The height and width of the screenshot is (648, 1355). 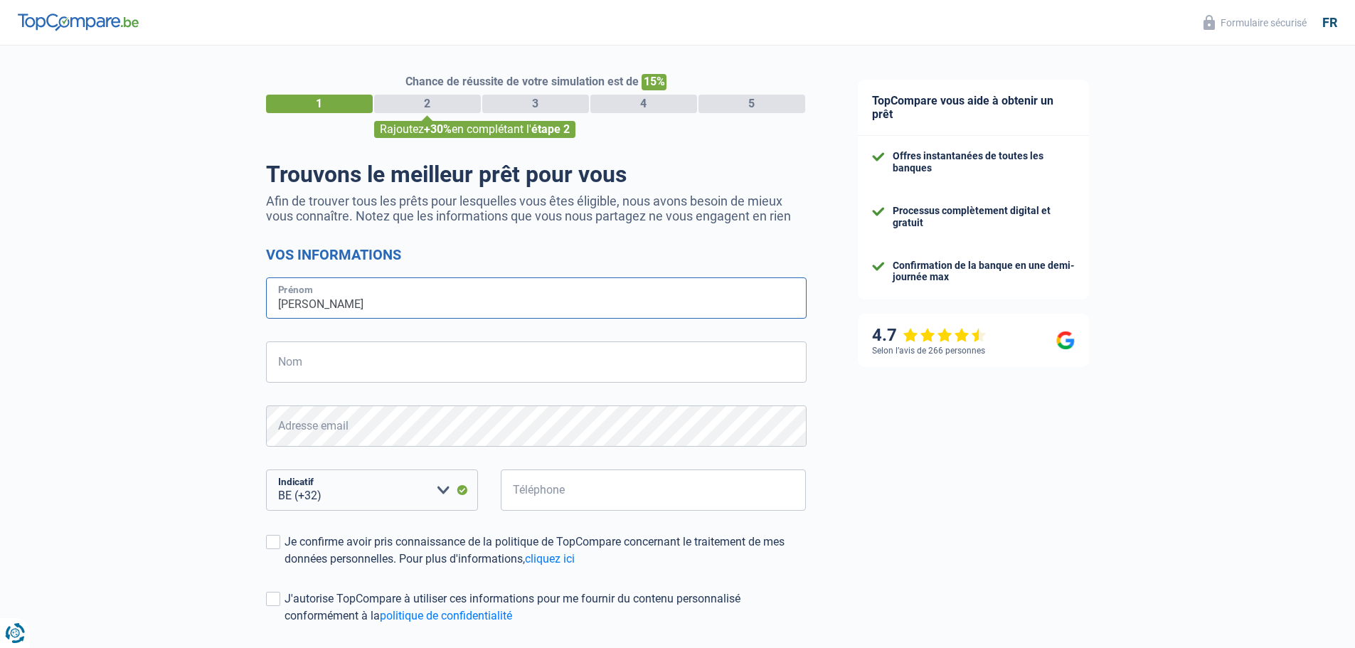 What do you see at coordinates (319, 104) in the screenshot?
I see `div: 1` at bounding box center [319, 104].